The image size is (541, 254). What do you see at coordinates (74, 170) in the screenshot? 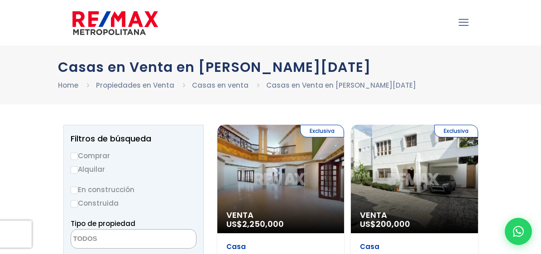
I see `input: Alquilar` at bounding box center [74, 170].